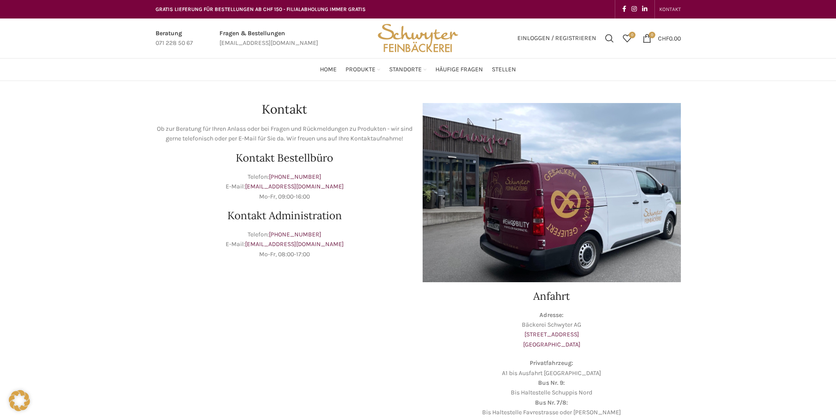 This screenshot has width=836, height=420. I want to click on a: Produkte, so click(363, 70).